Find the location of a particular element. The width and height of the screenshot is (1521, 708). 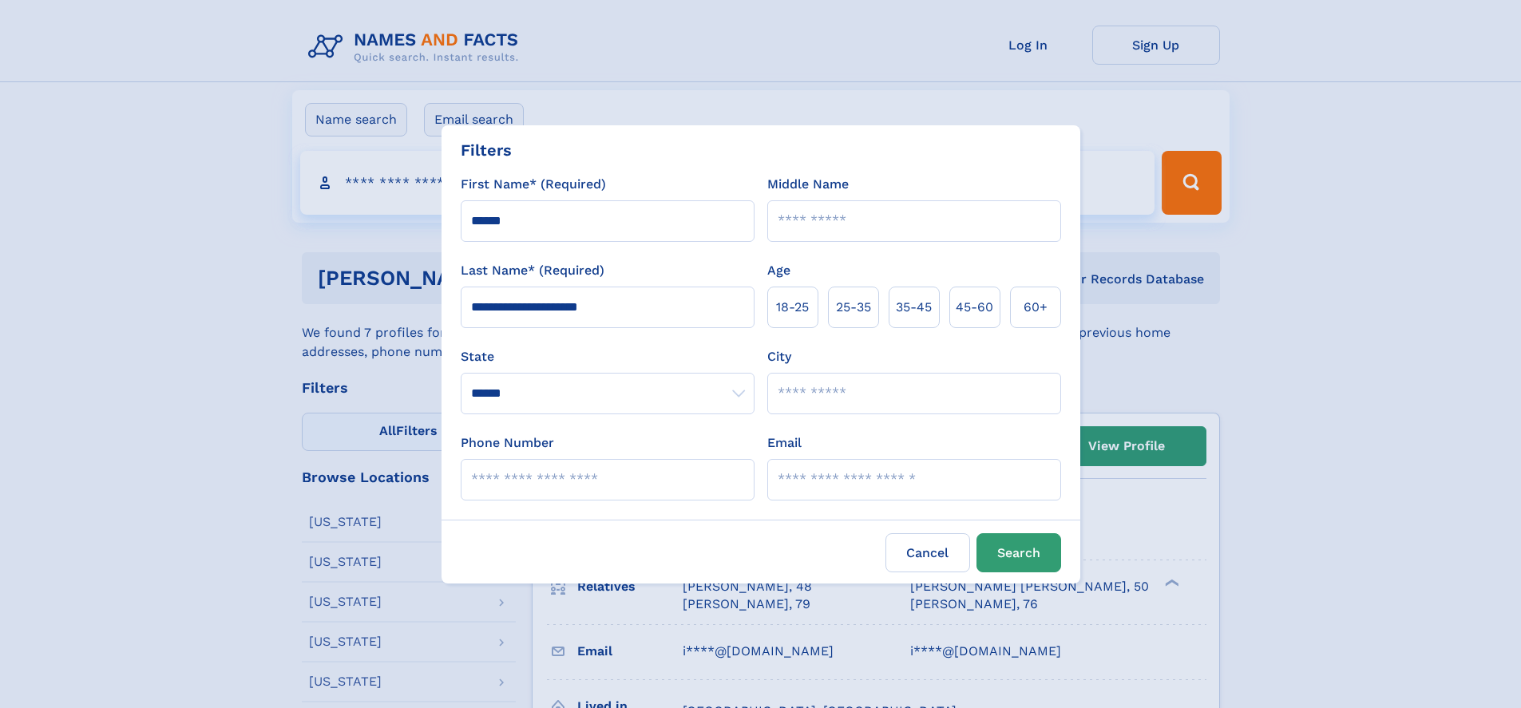

label: State is located at coordinates (608, 357).